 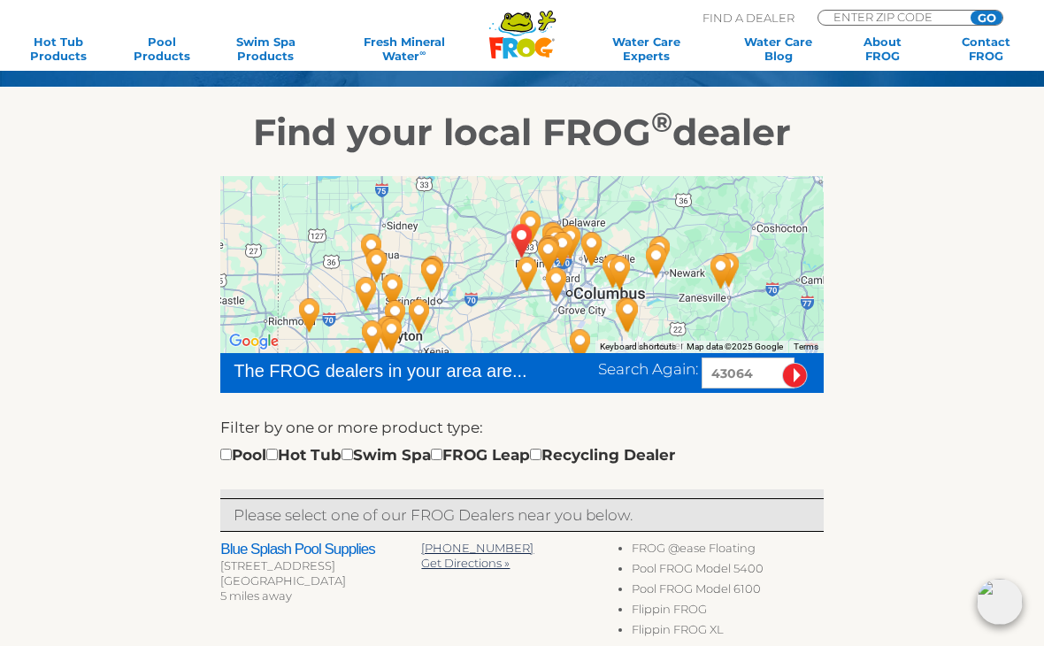 I want to click on li: Flippin FROG XL, so click(x=727, y=632).